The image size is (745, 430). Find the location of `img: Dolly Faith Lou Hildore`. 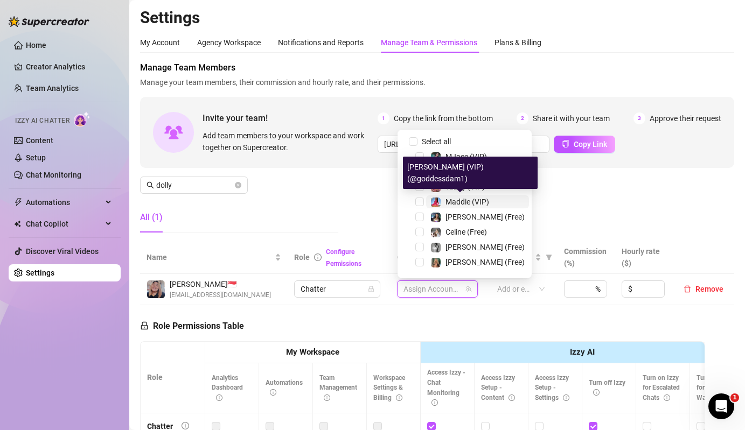

img: Dolly Faith Lou Hildore is located at coordinates (156, 289).